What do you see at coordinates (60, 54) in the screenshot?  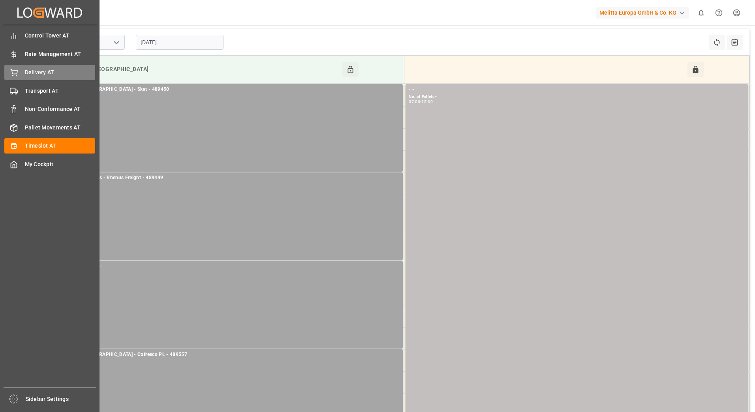 I see `span: Rate Management AT` at bounding box center [60, 54].